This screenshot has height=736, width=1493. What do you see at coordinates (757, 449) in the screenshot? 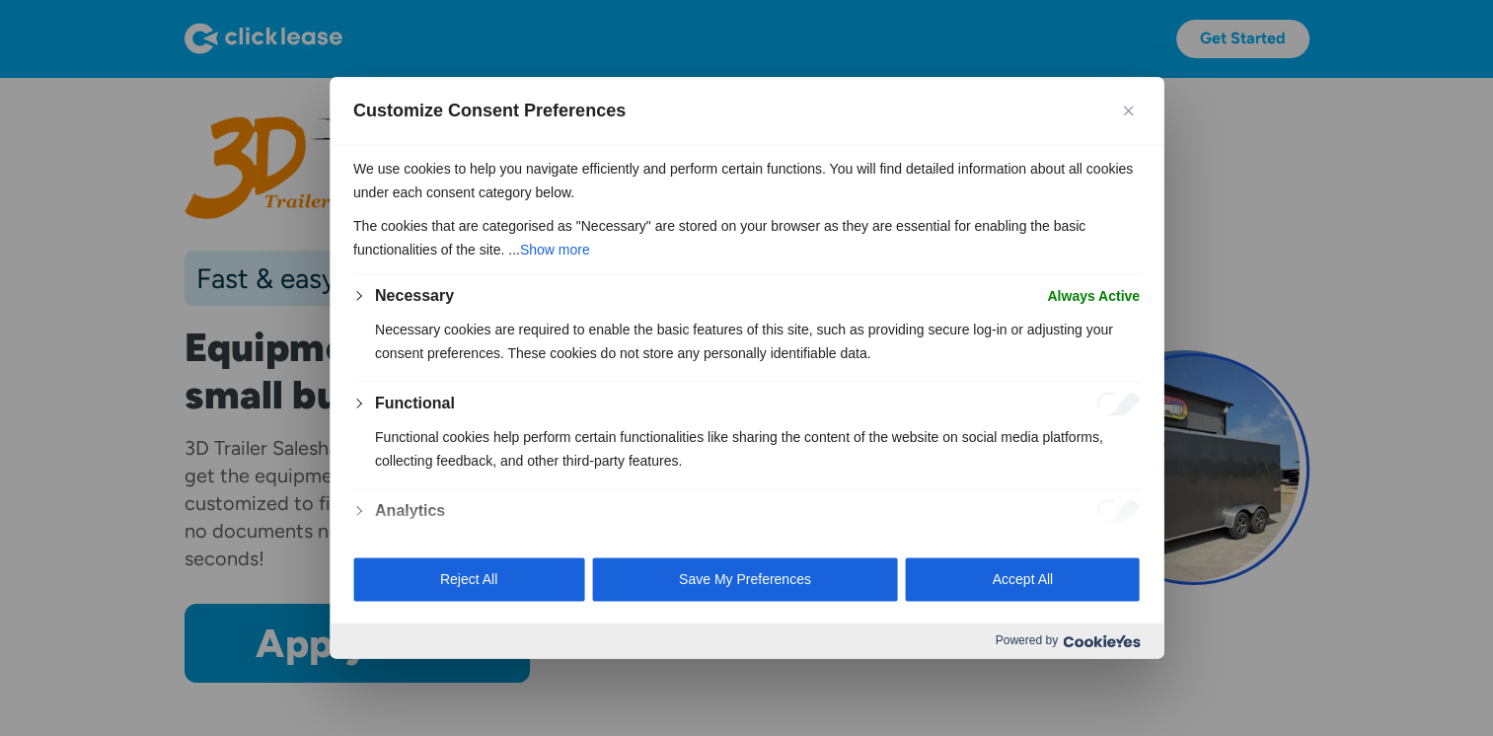
I see `p: Functional cookies help perform certain functionalities like sharing the content of the website o...` at bounding box center [757, 449].